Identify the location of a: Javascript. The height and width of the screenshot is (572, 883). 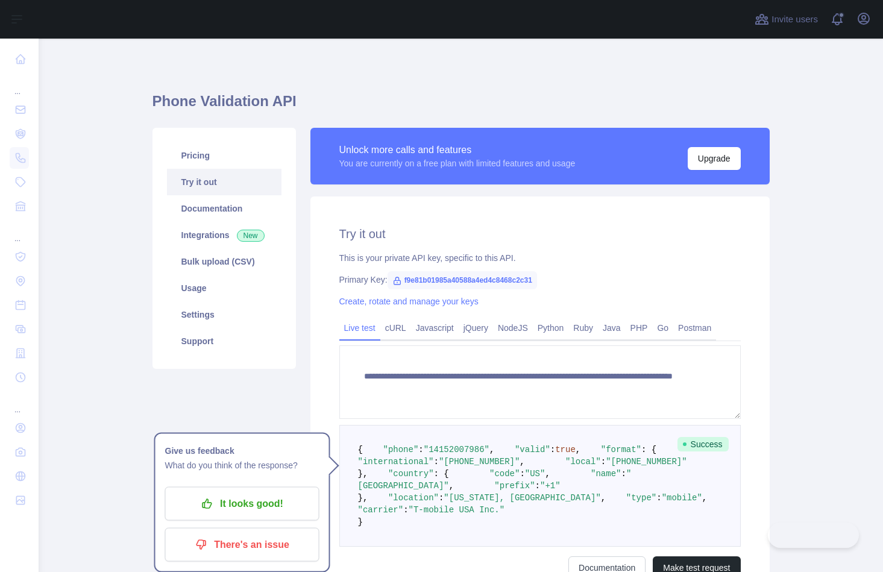
(435, 328).